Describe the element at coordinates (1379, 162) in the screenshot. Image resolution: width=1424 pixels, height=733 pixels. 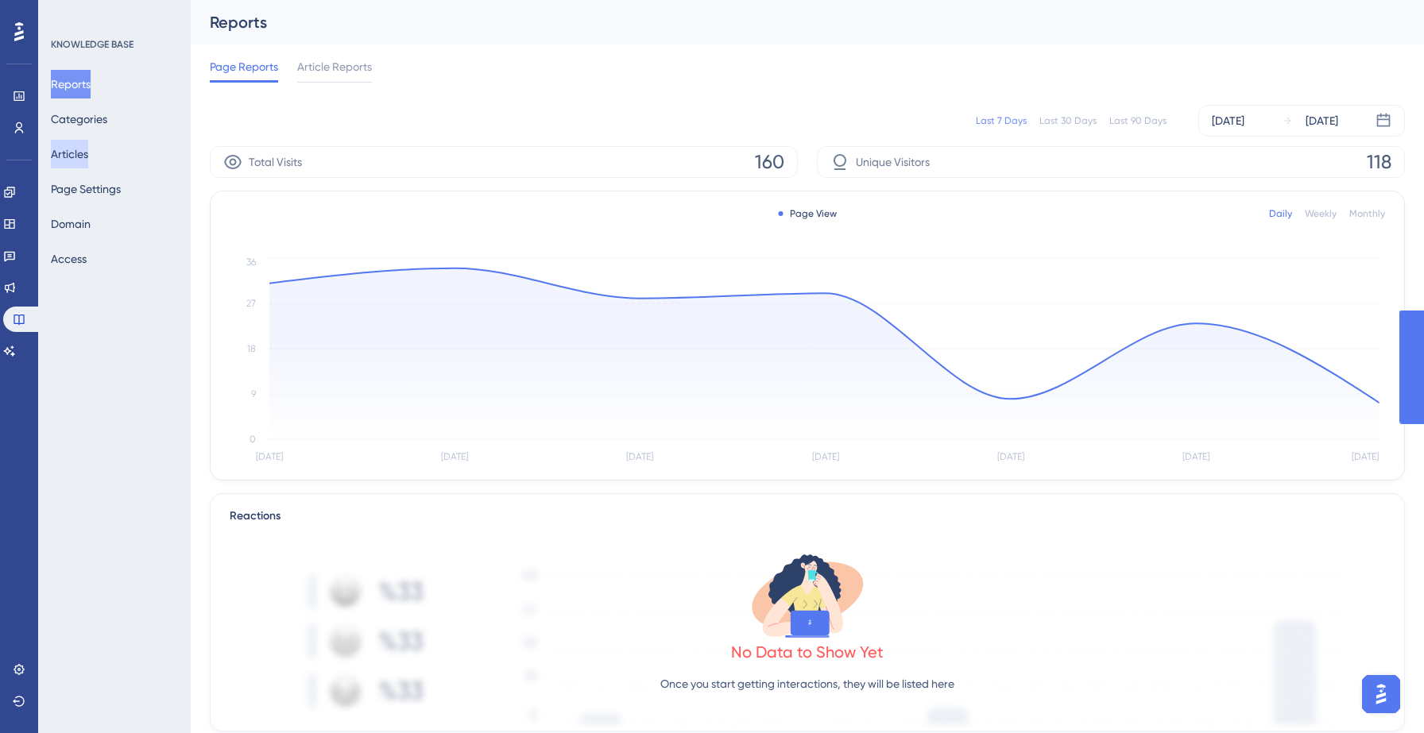
I see `span: 118` at that location.